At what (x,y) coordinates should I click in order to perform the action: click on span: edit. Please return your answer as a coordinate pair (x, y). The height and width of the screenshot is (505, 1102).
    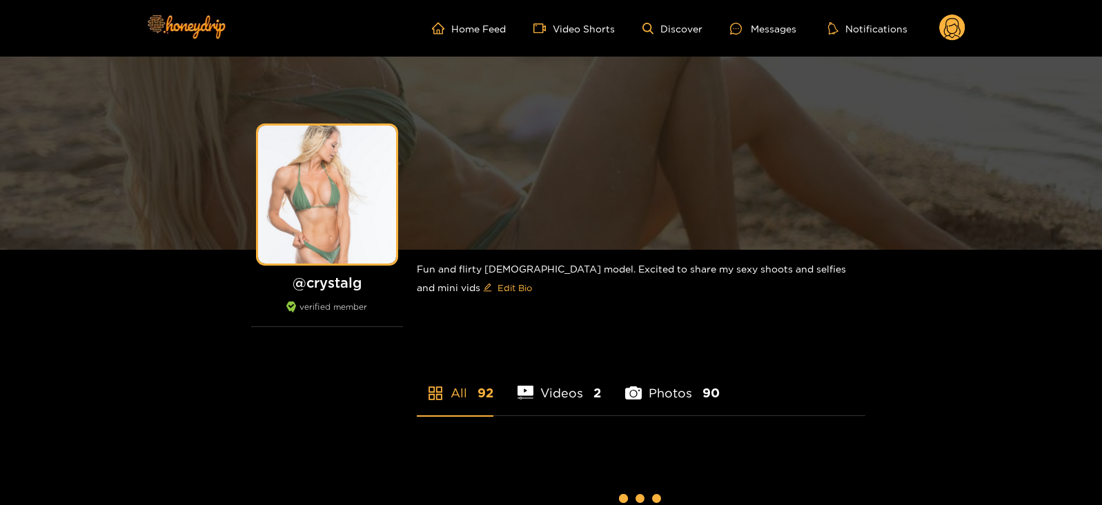
    Looking at the image, I should click on (487, 288).